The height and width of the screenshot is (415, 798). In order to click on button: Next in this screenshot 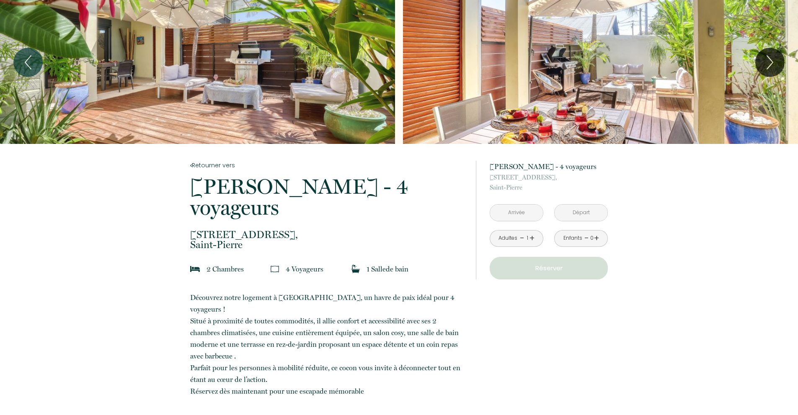, I will do `click(770, 62)`.